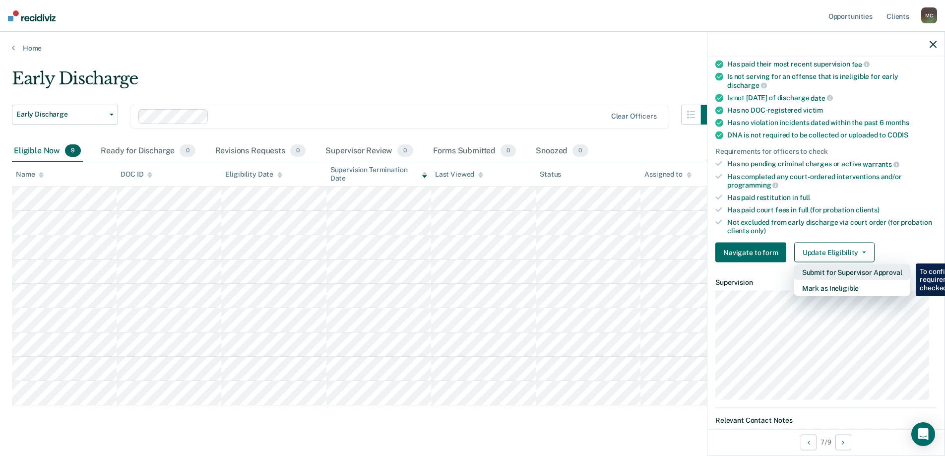  Describe the element at coordinates (832, 210) in the screenshot. I see `div: Has paid court fees in full (for probation` at that location.